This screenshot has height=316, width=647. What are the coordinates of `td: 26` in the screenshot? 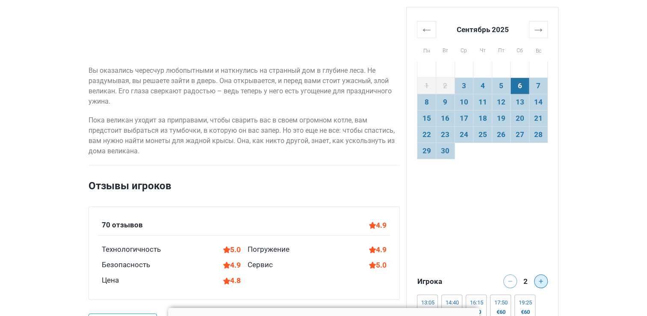 It's located at (501, 134).